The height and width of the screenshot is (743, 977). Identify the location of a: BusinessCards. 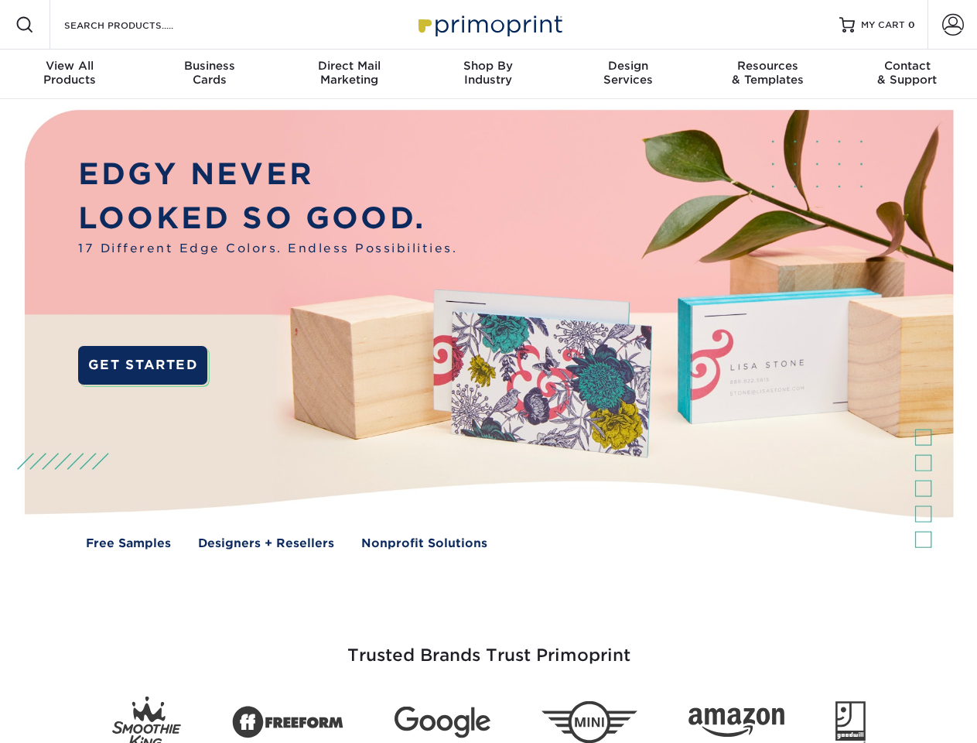
(209, 74).